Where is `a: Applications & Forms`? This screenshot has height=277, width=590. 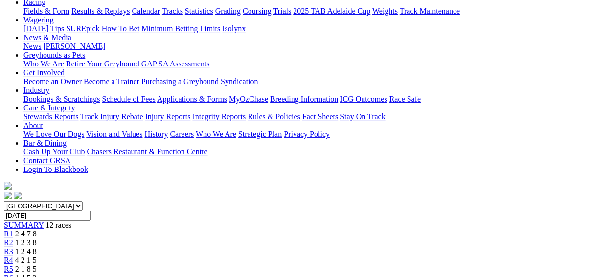
a: Applications & Forms is located at coordinates (192, 99).